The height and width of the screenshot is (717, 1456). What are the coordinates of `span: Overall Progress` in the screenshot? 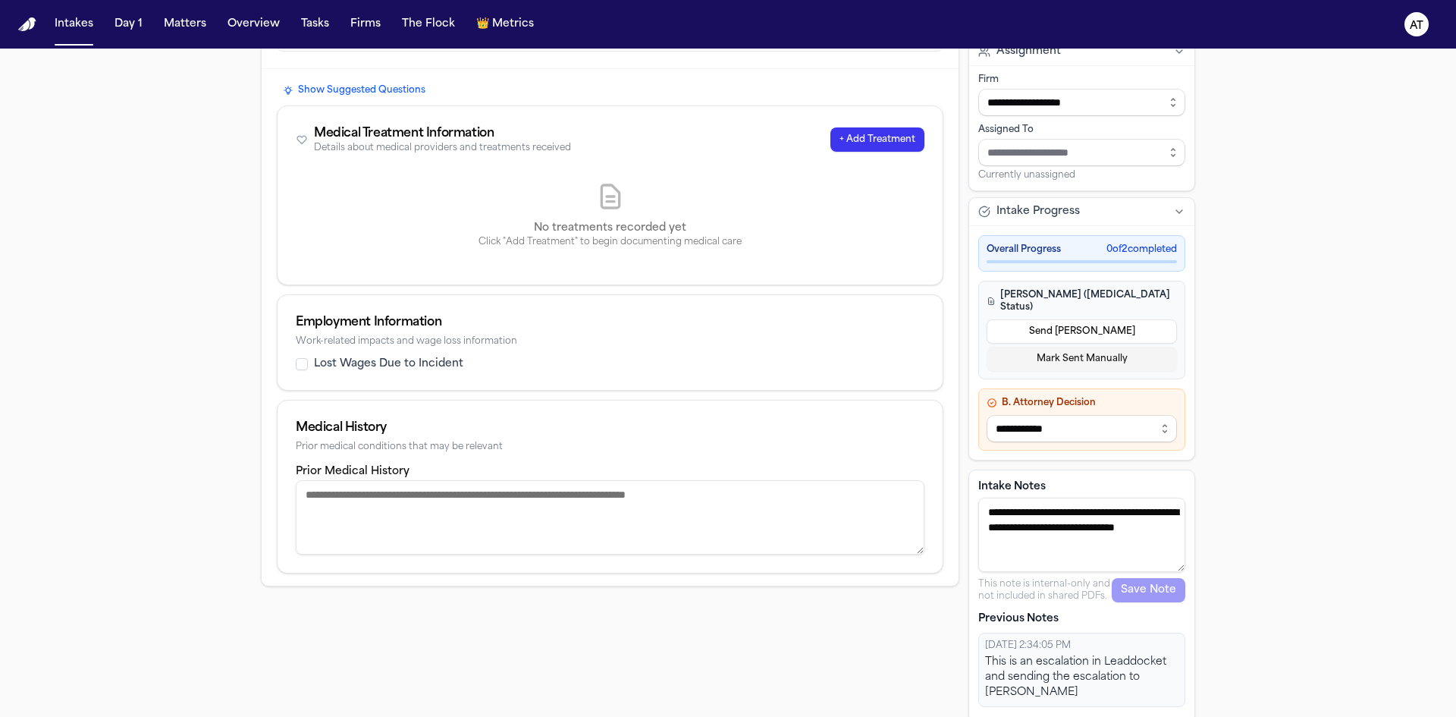 It's located at (1024, 250).